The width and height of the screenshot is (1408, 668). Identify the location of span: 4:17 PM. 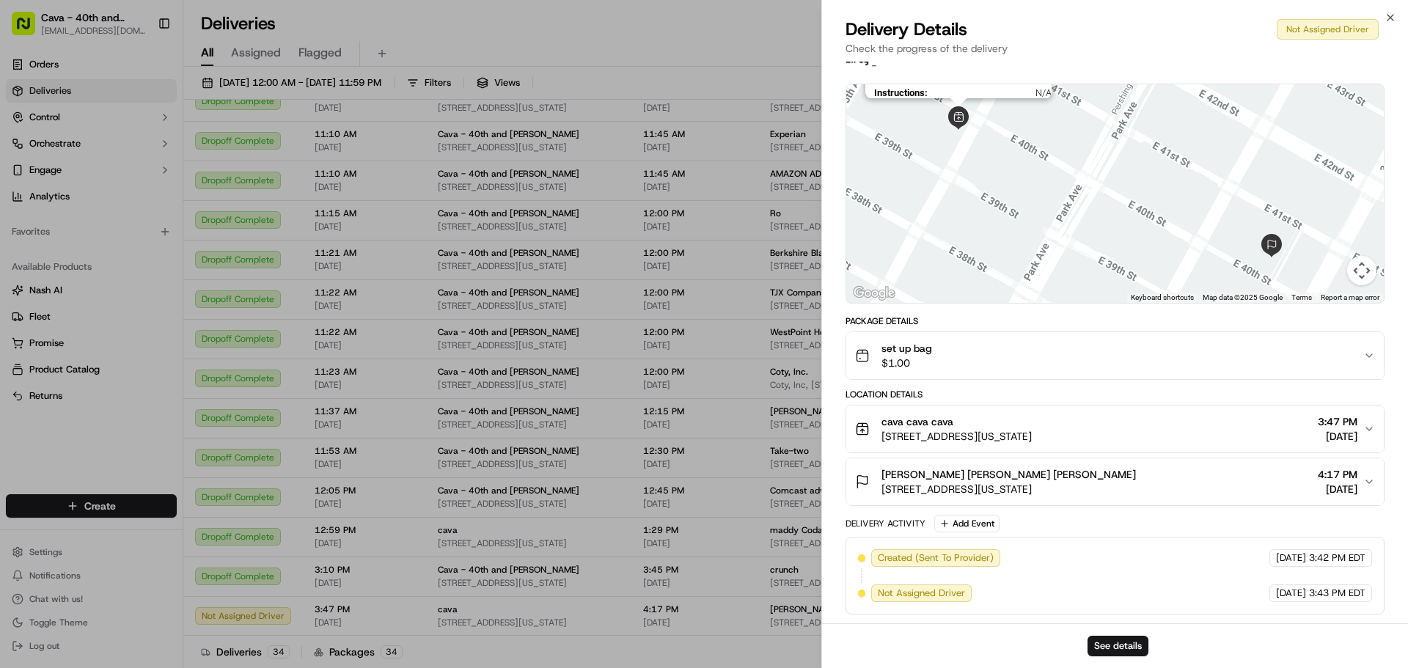
(1338, 475).